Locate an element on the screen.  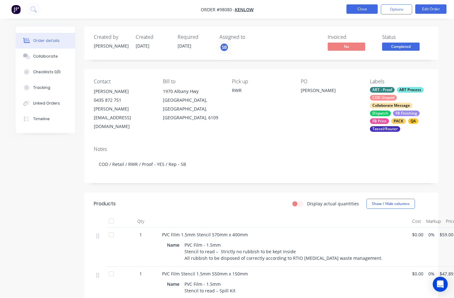
div: Collaborate Message is located at coordinates (391, 105).